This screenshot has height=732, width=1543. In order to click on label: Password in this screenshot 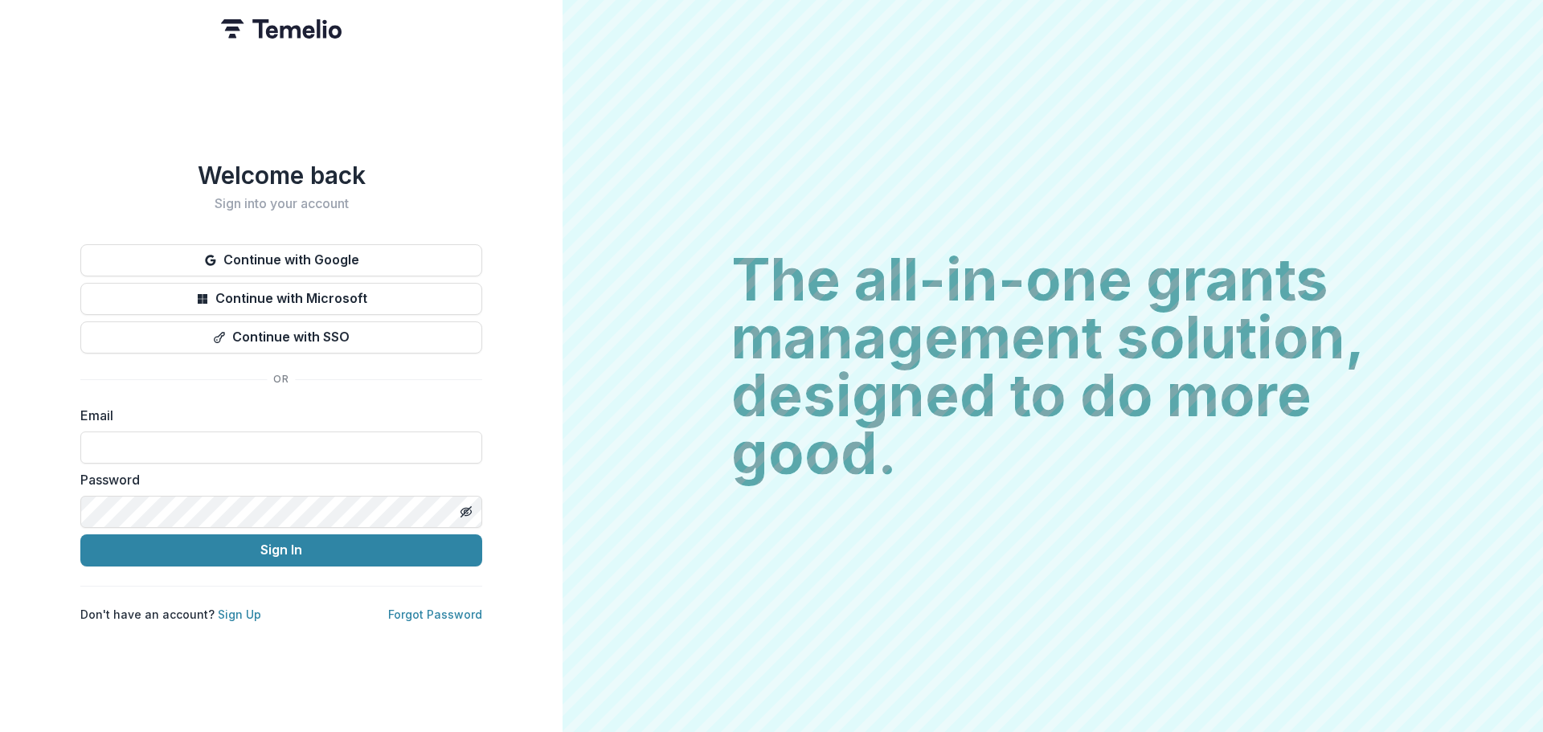, I will do `click(276, 480)`.